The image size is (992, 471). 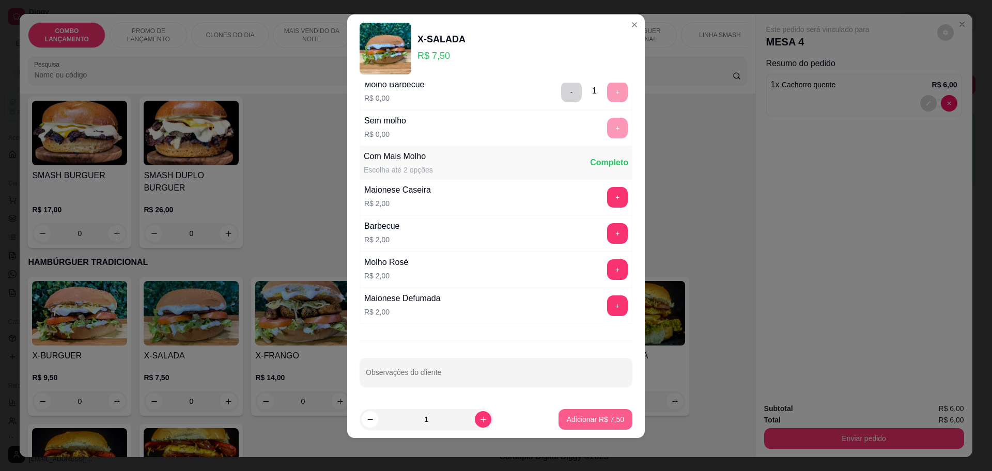 I want to click on div: 1, so click(x=594, y=91).